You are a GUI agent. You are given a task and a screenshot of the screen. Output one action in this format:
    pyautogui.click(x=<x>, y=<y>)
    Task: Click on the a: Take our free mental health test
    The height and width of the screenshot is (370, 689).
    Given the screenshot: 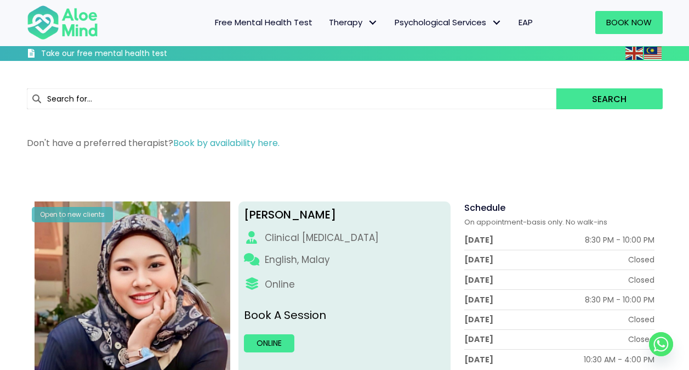 What is the action you would take?
    pyautogui.click(x=126, y=54)
    